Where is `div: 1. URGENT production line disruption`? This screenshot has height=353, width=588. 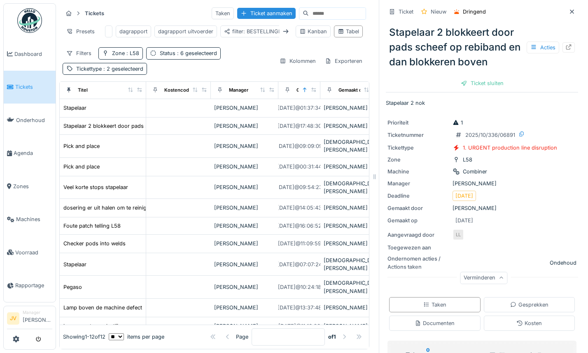
div: 1. URGENT production line disruption is located at coordinates (509, 148).